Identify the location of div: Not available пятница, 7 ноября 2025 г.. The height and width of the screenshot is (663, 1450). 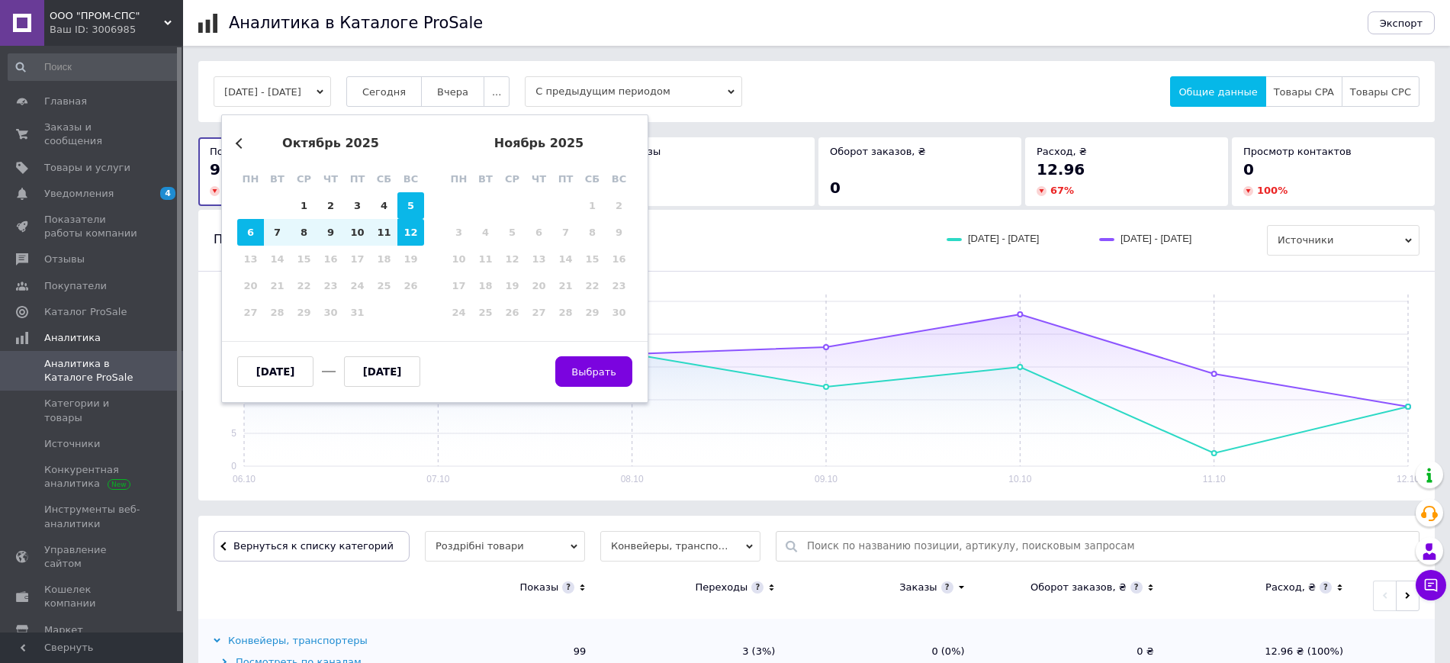
(565, 232).